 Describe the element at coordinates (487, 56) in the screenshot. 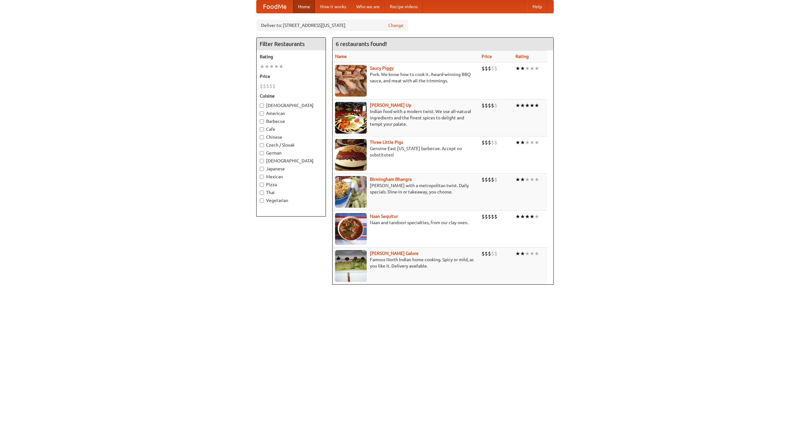

I see `a: Price` at that location.